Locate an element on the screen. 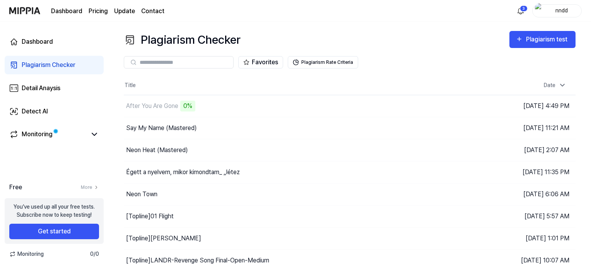 The image size is (591, 269). button: Favorites is located at coordinates (261, 62).